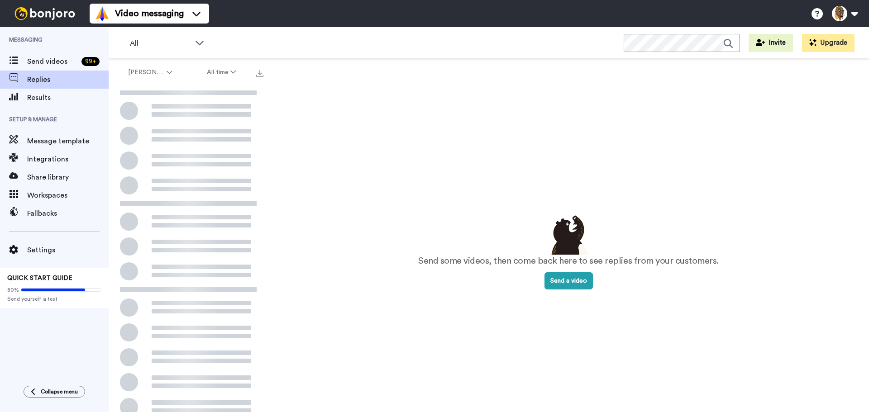 The height and width of the screenshot is (412, 869). I want to click on span: Replies, so click(68, 80).